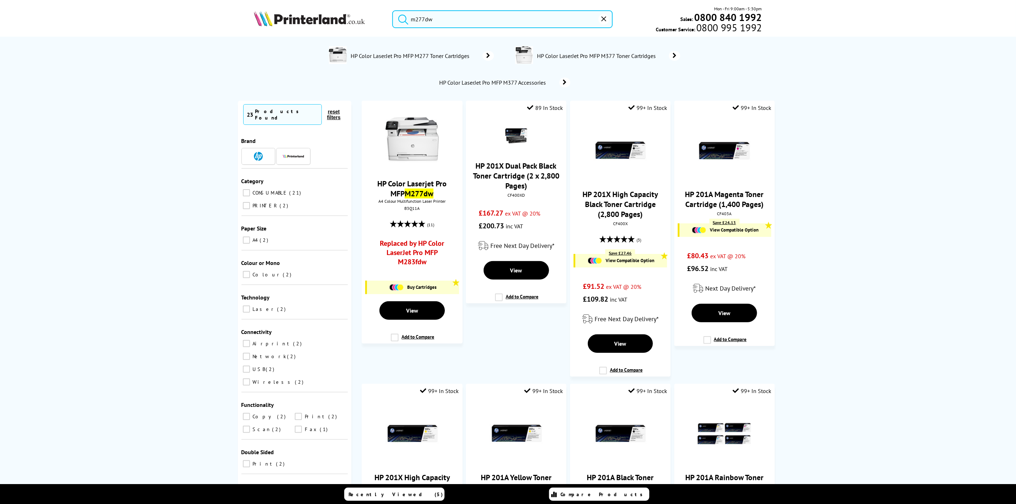 The width and height of the screenshot is (1016, 504). I want to click on span: (3), so click(639, 240).